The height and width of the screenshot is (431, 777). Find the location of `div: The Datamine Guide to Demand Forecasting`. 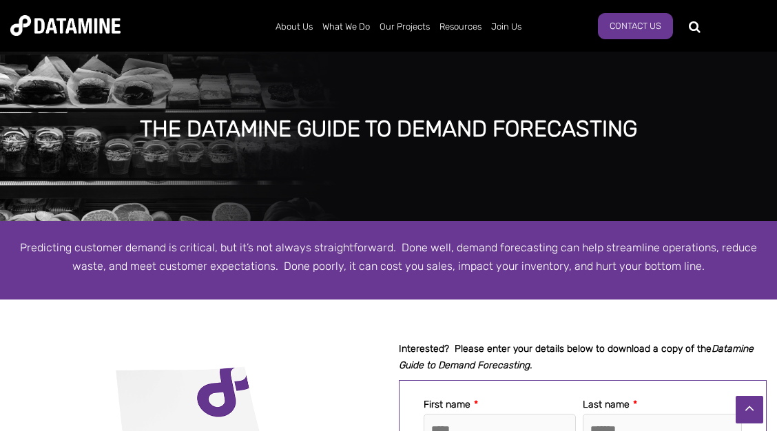

div: The Datamine Guide to Demand Forecasting is located at coordinates (388, 129).